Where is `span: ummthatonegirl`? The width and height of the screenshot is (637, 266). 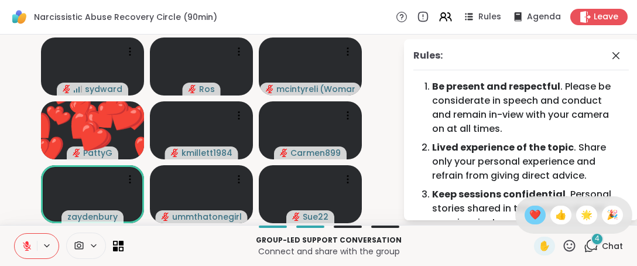
span: ummthatonegirl is located at coordinates (207, 217).